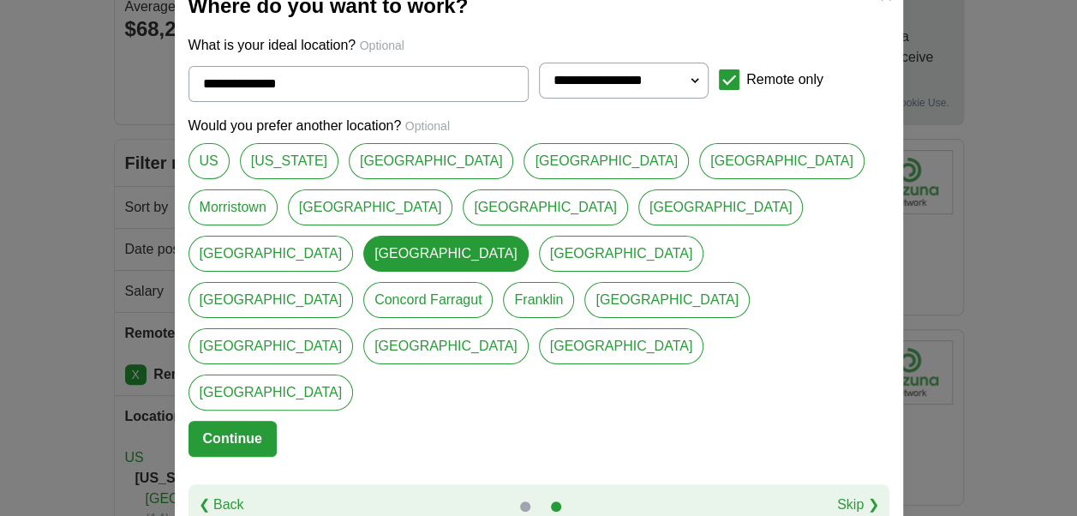  What do you see at coordinates (538, 300) in the screenshot?
I see `a: Franklin` at bounding box center [538, 300].